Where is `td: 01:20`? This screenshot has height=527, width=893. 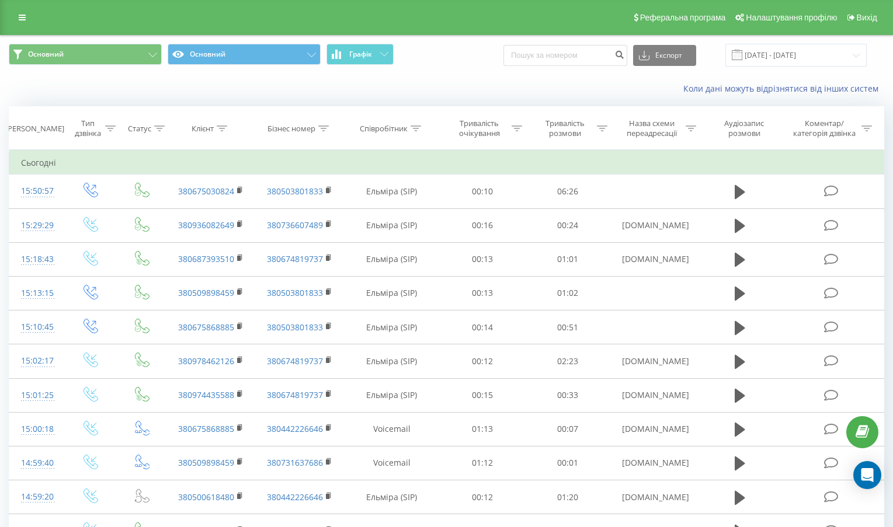
td: 01:20 is located at coordinates (568, 498).